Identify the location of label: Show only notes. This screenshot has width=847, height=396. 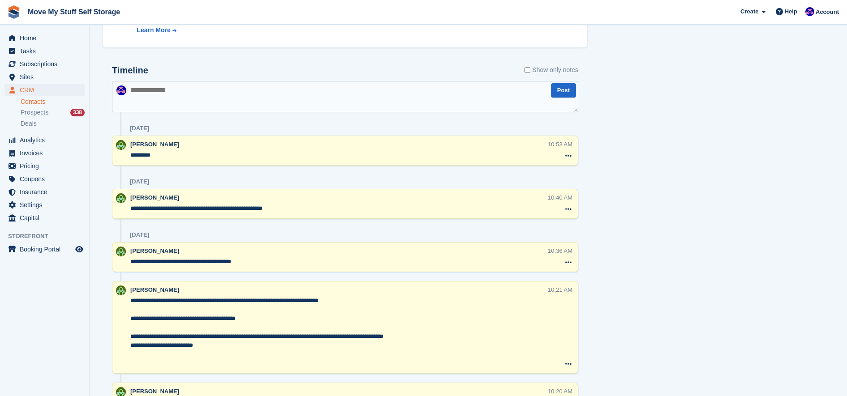
(551, 70).